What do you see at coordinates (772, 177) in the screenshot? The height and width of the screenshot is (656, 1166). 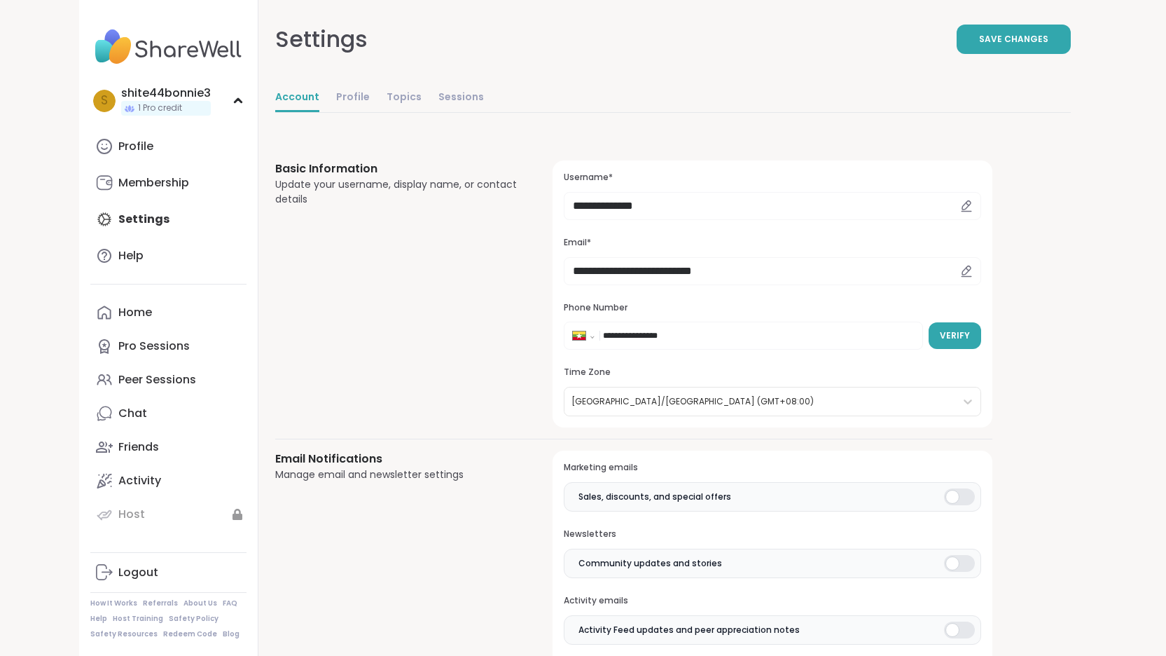 I see `h3: Username*` at bounding box center [772, 177].